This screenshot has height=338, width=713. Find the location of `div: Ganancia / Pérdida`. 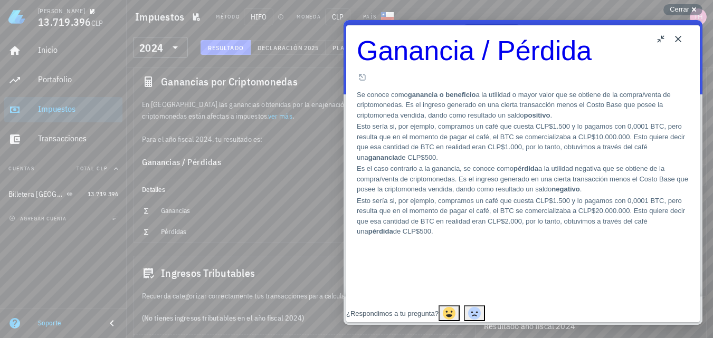

div: Ganancia / Pérdida is located at coordinates (179, 41).